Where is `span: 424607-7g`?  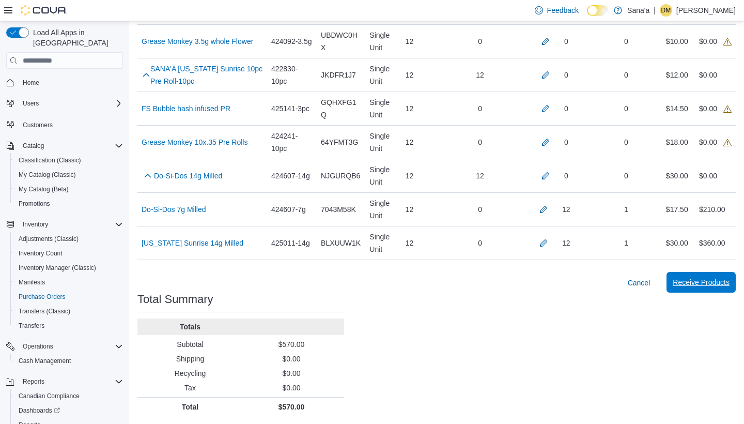 span: 424607-7g is located at coordinates (288, 209).